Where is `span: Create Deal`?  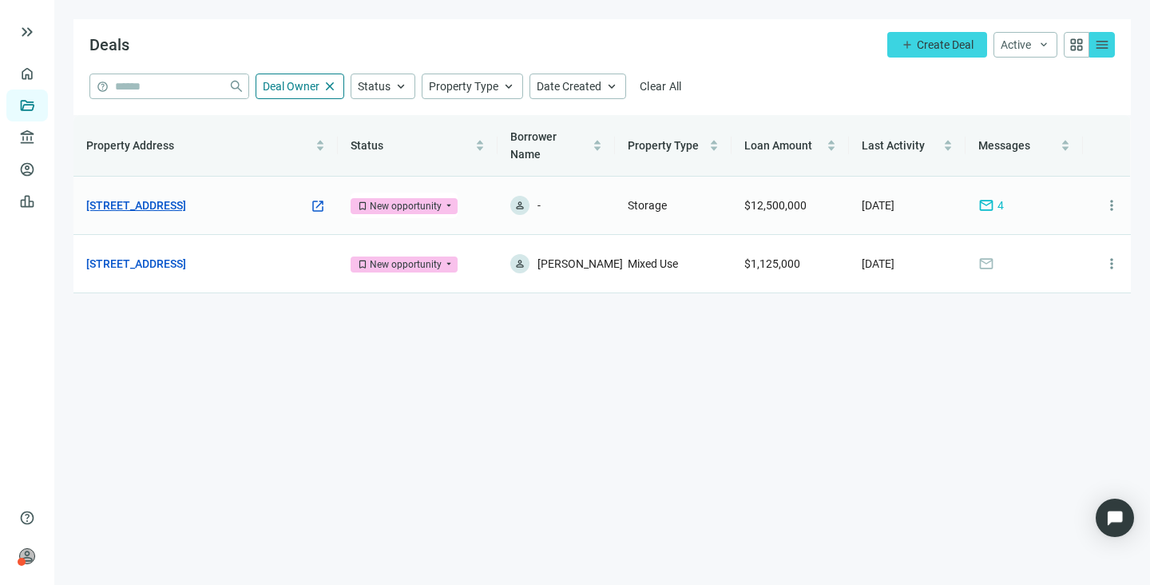
span: Create Deal is located at coordinates (945, 45).